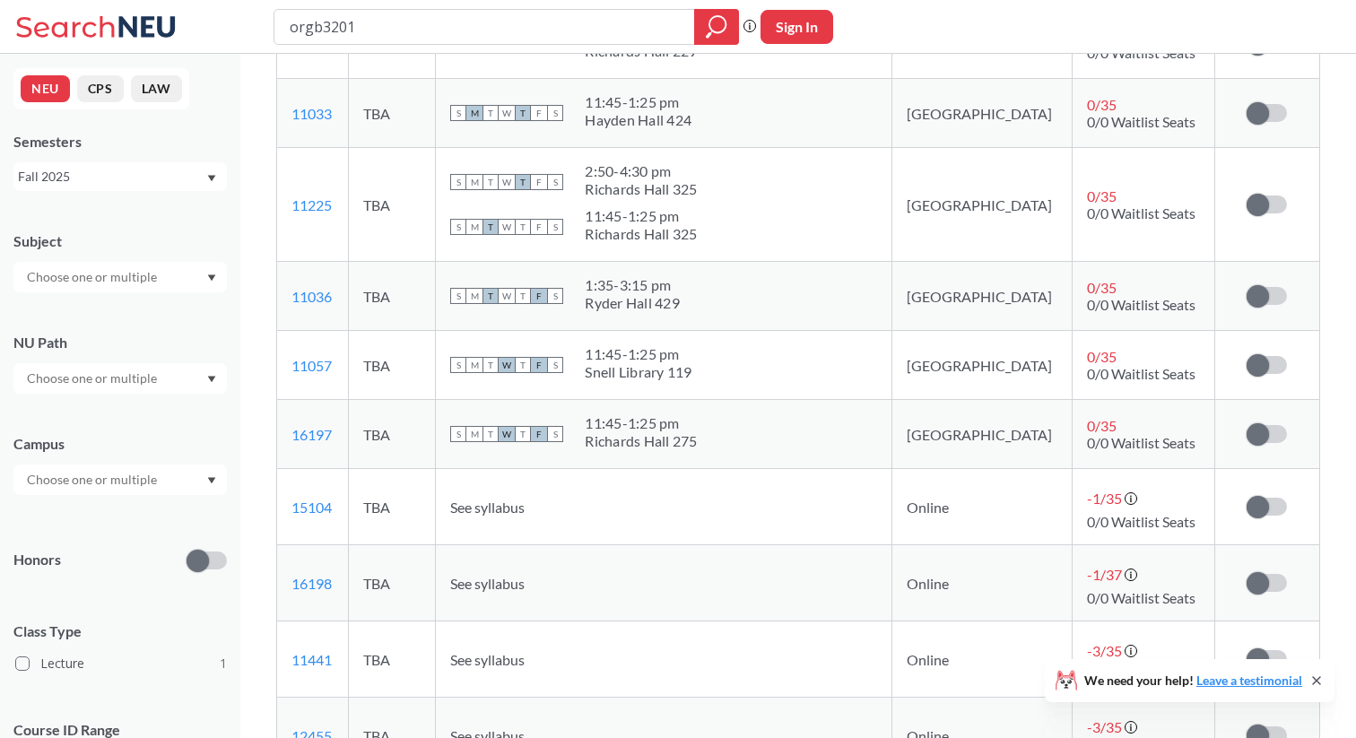 This screenshot has height=738, width=1356. I want to click on span: See syllabus, so click(487, 583).